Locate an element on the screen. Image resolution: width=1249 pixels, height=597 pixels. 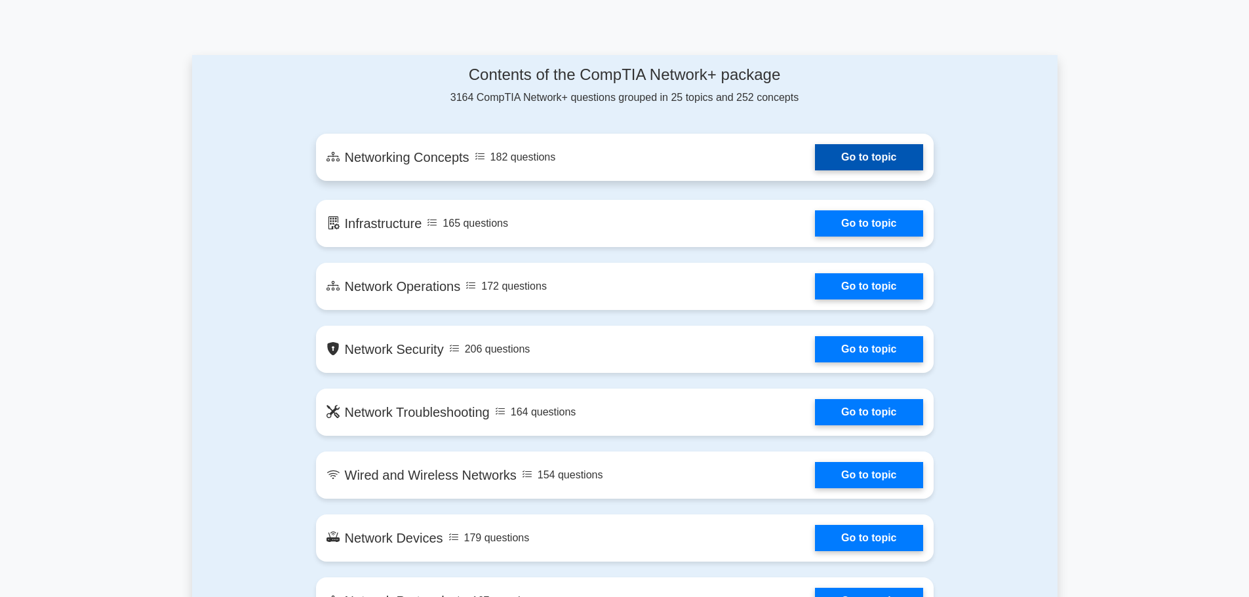
h4: Contents of the CompTIA Network+ package is located at coordinates (625, 75).